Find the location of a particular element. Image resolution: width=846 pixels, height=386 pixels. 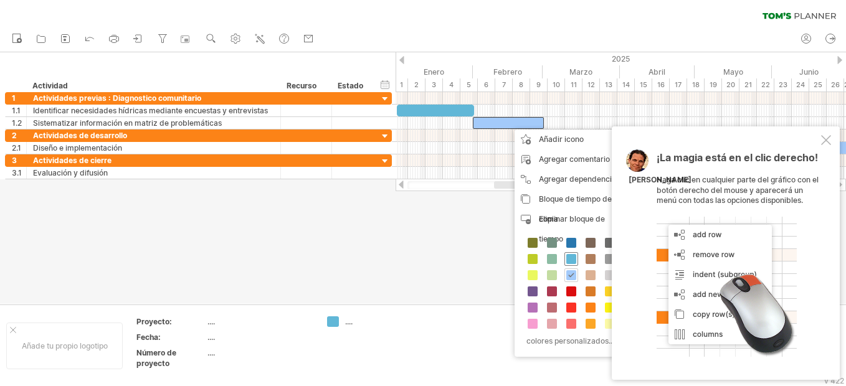

div: 21 is located at coordinates (748, 85).